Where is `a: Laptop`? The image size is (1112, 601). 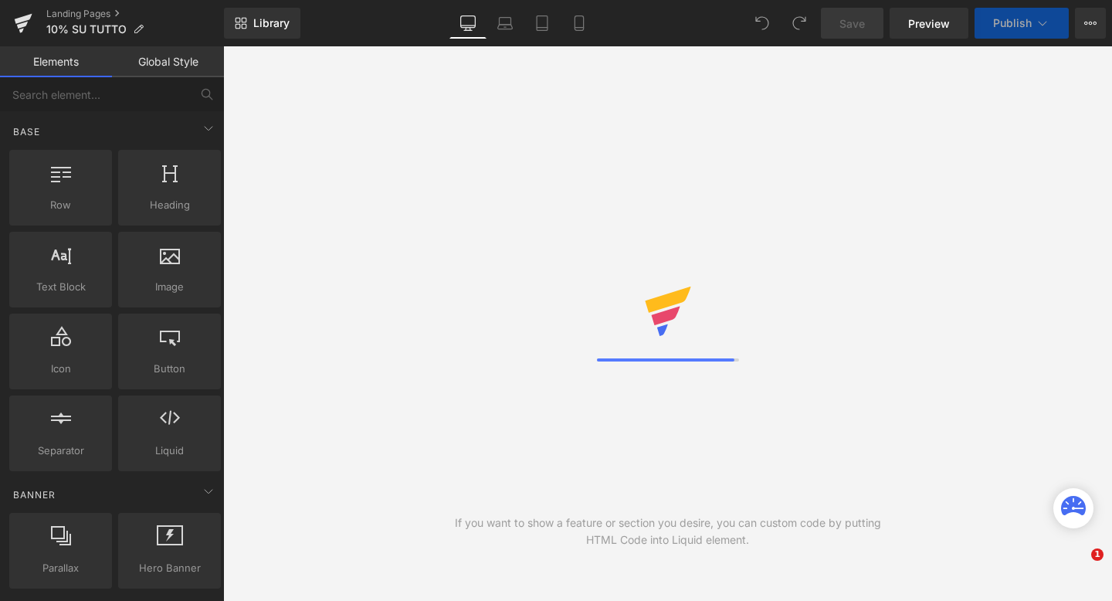 a: Laptop is located at coordinates (505, 23).